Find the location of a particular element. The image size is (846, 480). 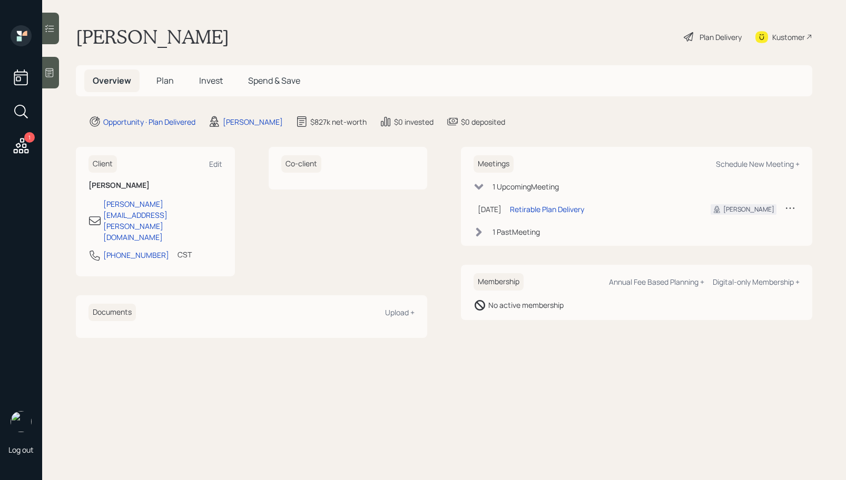

div: Annual Fee Based Planning + is located at coordinates (656, 282).